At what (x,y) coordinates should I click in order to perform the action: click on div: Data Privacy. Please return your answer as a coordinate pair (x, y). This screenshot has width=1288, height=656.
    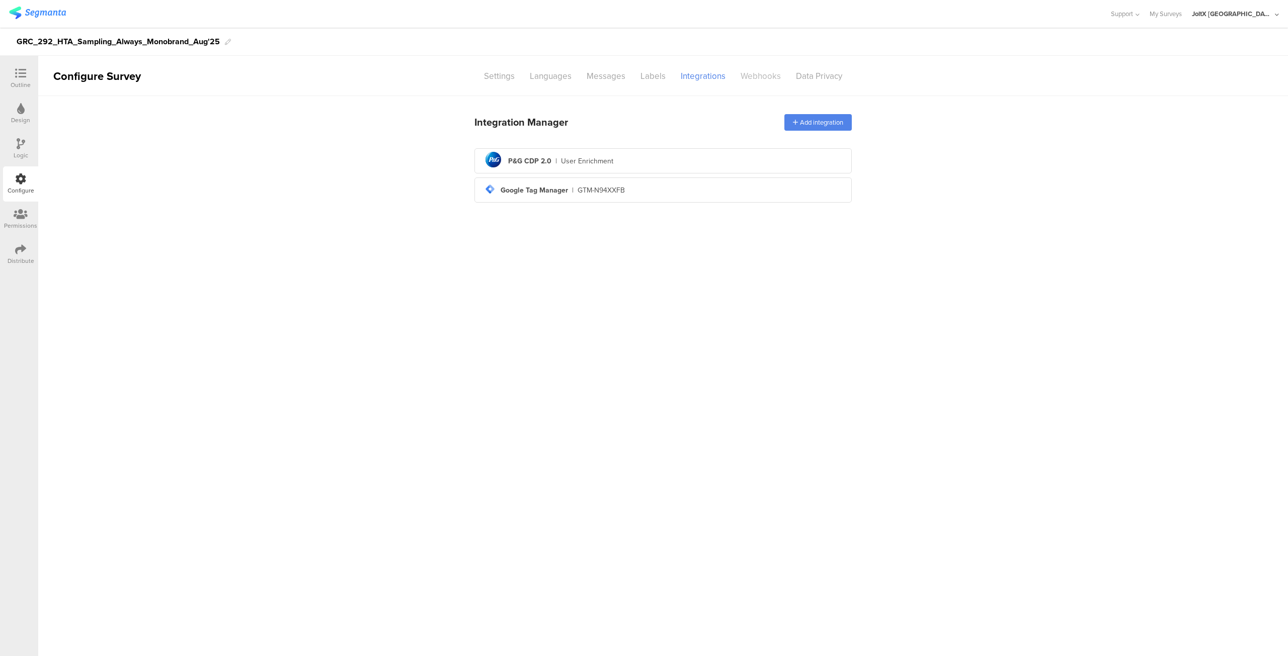
    Looking at the image, I should click on (819, 76).